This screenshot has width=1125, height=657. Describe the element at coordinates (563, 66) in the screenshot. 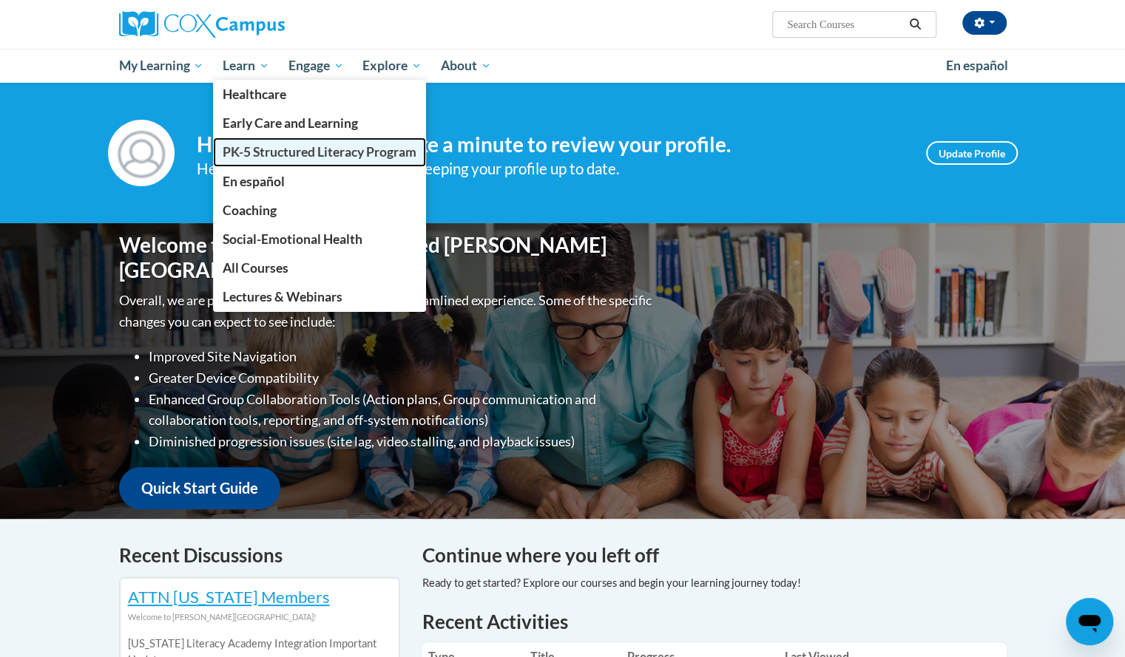

I see `div: Main menu` at that location.